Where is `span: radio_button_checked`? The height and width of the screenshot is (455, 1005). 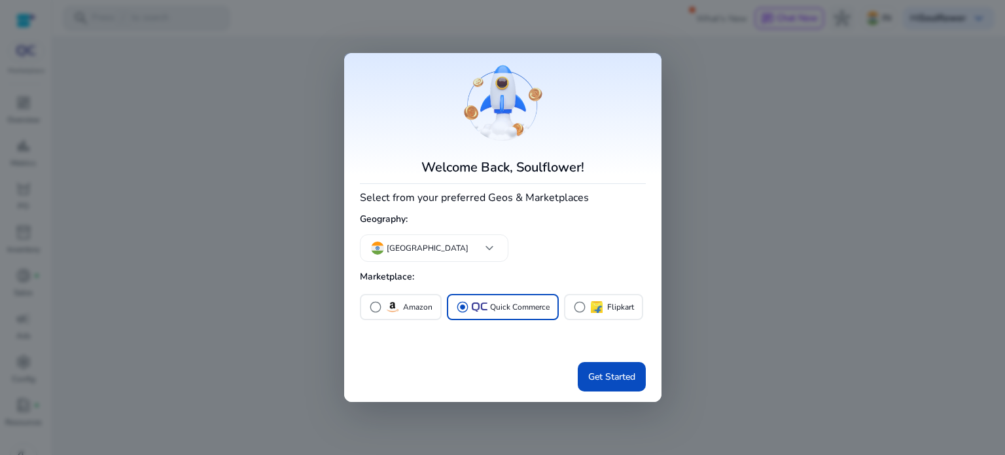 span: radio_button_checked is located at coordinates (463, 307).